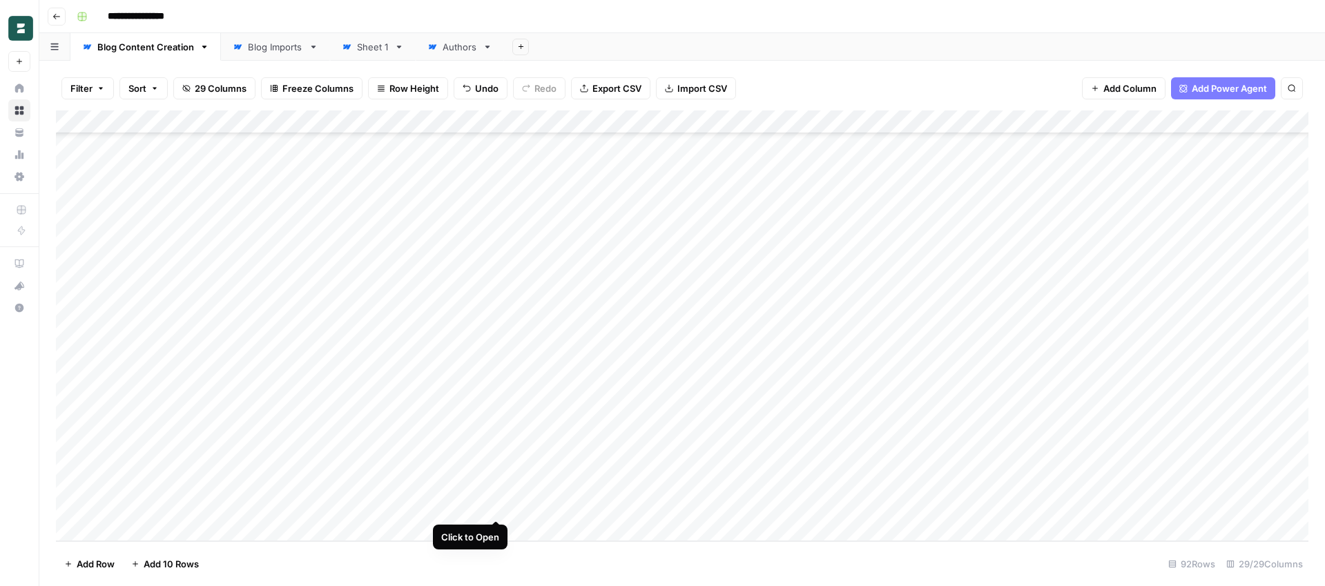 This screenshot has height=586, width=1325. Describe the element at coordinates (1123, 88) in the screenshot. I see `button: Add Column` at that location.